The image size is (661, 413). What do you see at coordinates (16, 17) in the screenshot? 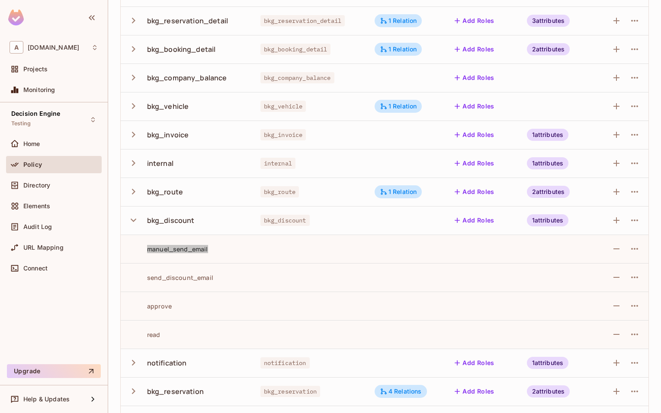
I see `img: SReyMgAAAABJRU5ErkJggg==` at bounding box center [16, 17].